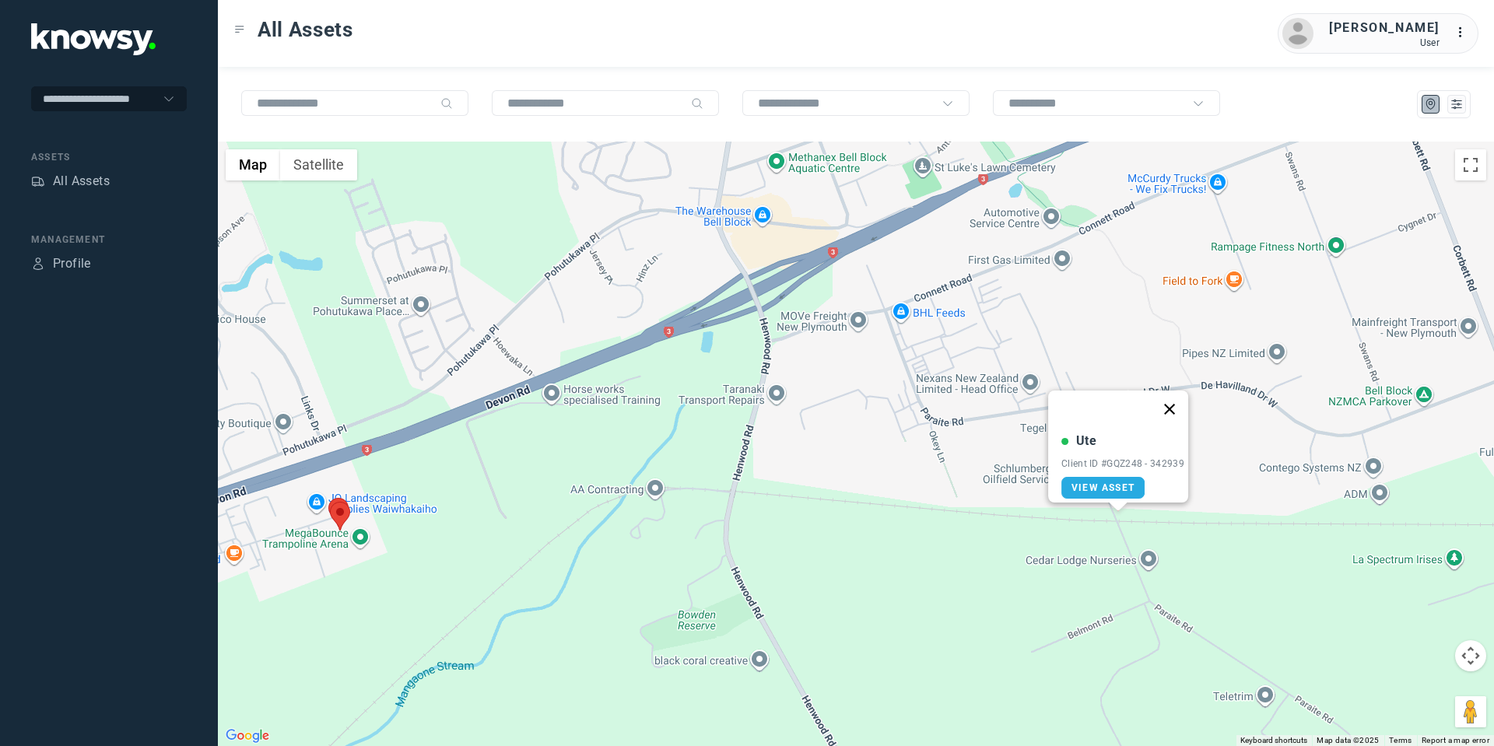  I want to click on img: Application Logo, so click(93, 39).